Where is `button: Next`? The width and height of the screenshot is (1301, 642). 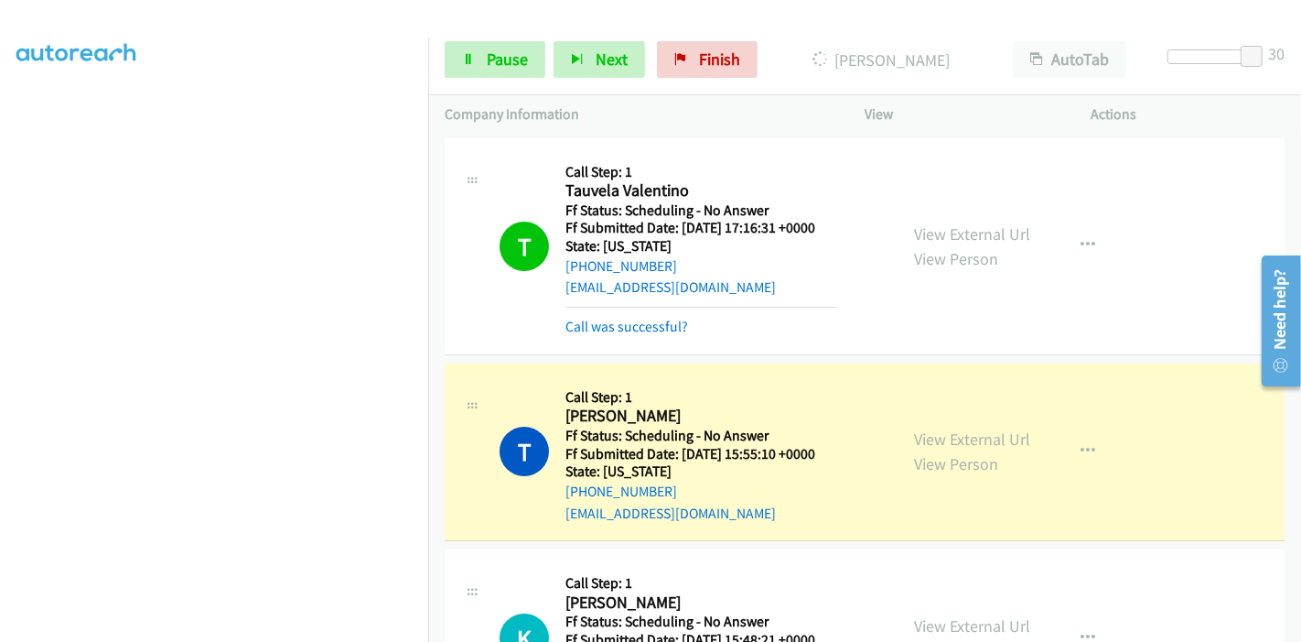
button: Next is located at coordinates (599, 59).